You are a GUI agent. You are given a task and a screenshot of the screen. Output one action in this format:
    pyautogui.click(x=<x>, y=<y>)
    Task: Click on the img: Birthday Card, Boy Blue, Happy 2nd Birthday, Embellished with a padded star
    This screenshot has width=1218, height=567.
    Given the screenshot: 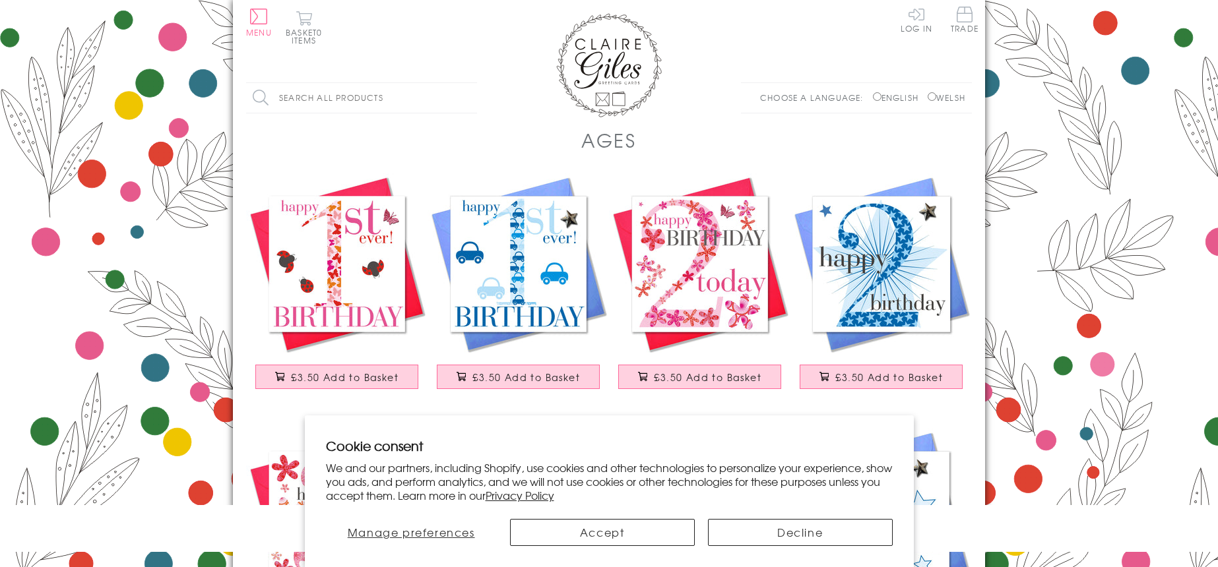 What is the action you would take?
    pyautogui.click(x=881, y=264)
    